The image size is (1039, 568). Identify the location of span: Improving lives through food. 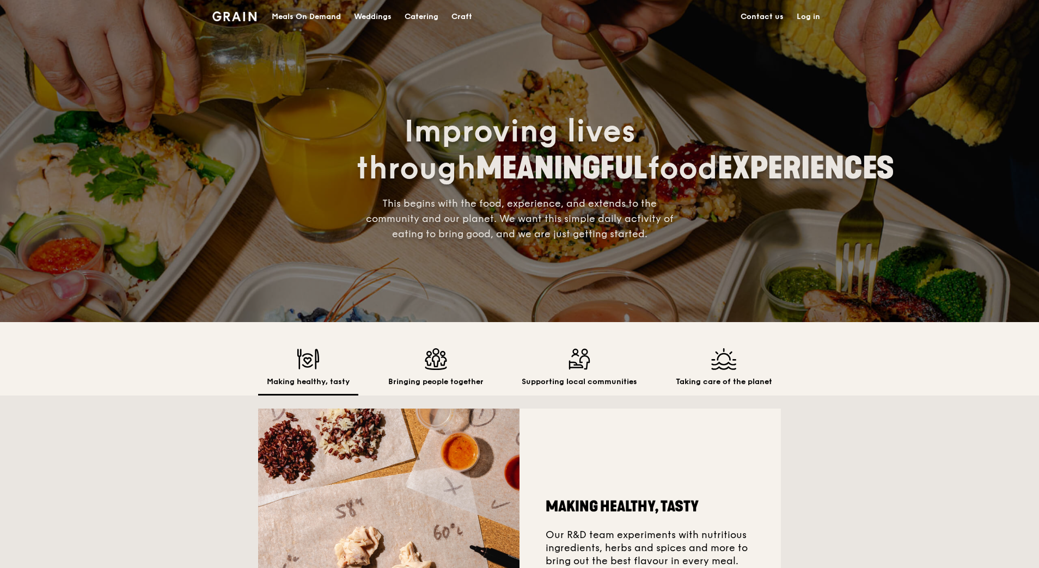
(625, 150).